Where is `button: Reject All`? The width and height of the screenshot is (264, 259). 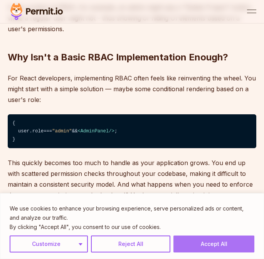 button: Reject All is located at coordinates (130, 244).